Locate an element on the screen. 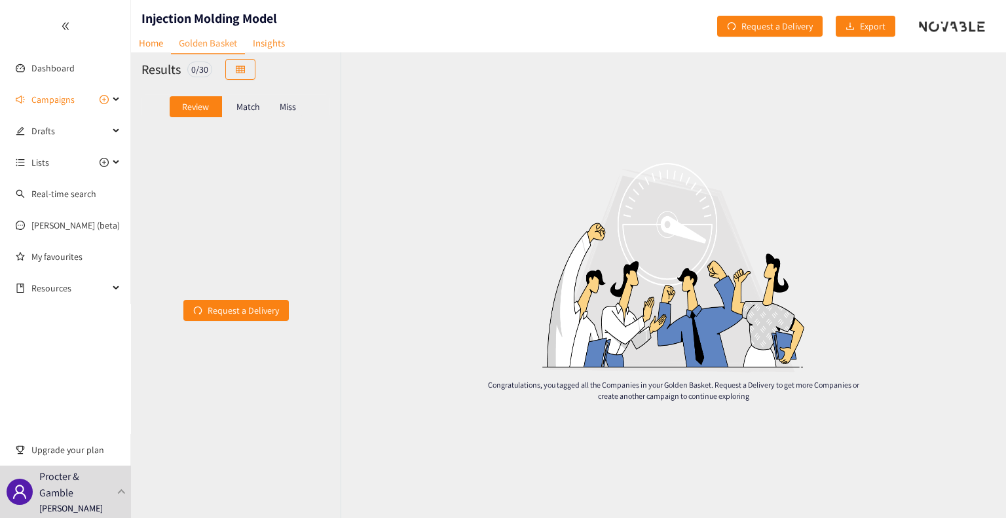 This screenshot has width=1006, height=518. span: Lists is located at coordinates (40, 162).